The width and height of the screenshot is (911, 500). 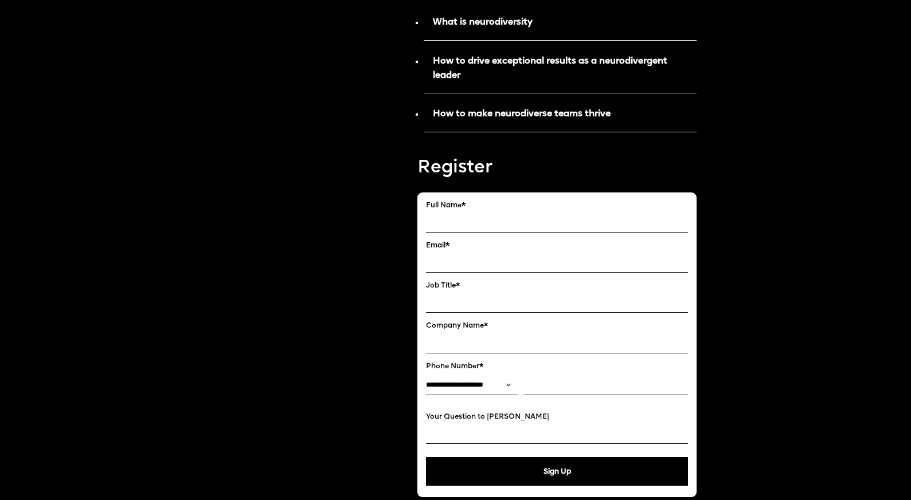 What do you see at coordinates (550, 68) in the screenshot?
I see `strong: How to drive exceptional results as a neurodivergent leader` at bounding box center [550, 68].